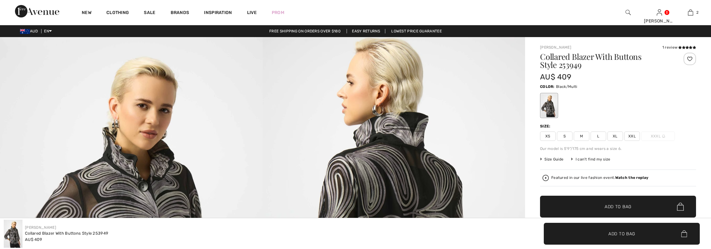  I want to click on strong: Watch the replay, so click(632, 178).